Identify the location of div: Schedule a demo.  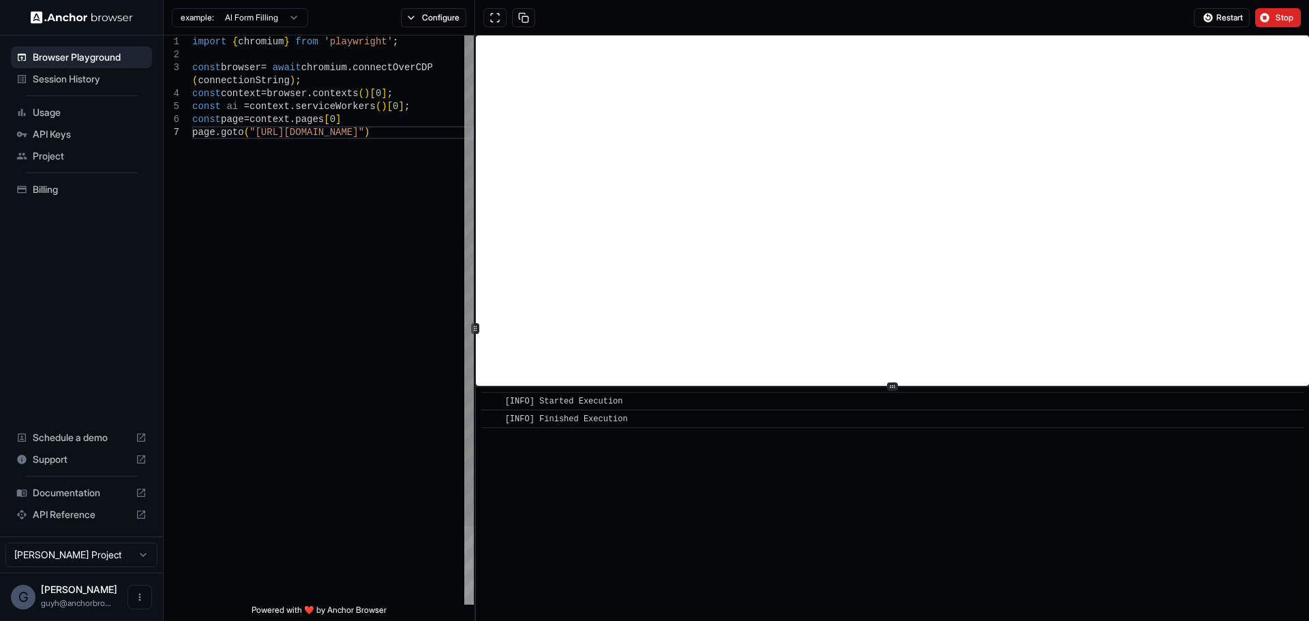
(81, 438).